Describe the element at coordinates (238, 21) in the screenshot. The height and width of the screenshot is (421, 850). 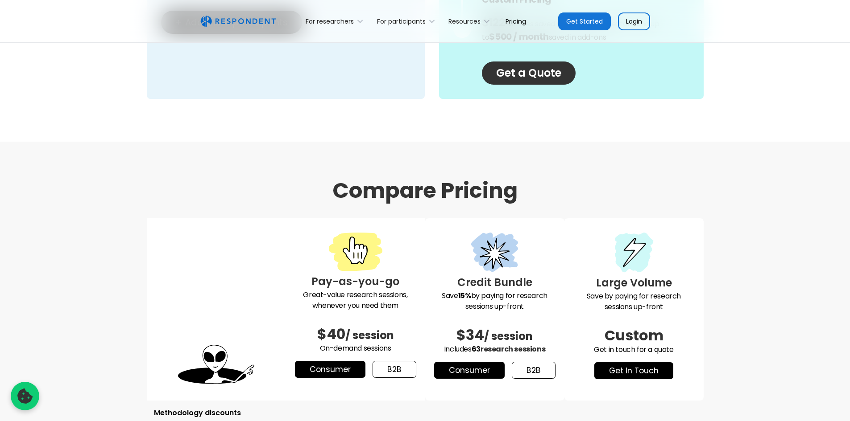
I see `a: home` at that location.